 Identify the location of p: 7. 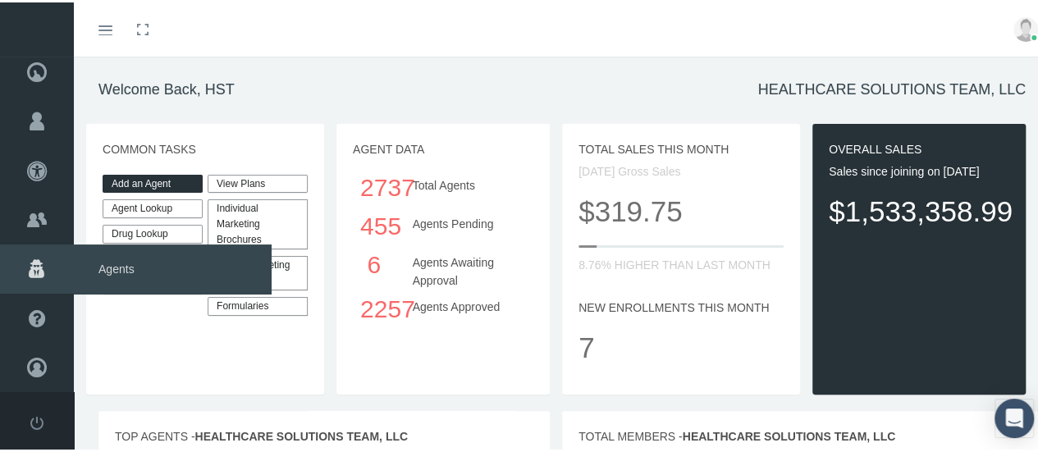
(681, 345).